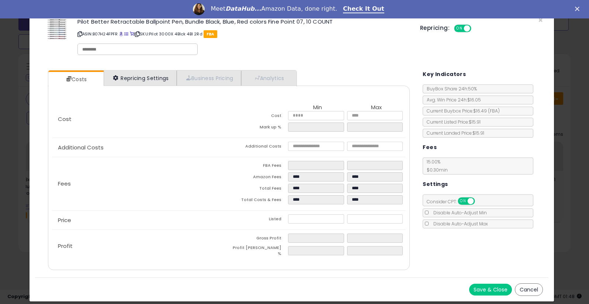 The height and width of the screenshot is (304, 589). Describe the element at coordinates (490, 289) in the screenshot. I see `button: Save & Close` at that location.